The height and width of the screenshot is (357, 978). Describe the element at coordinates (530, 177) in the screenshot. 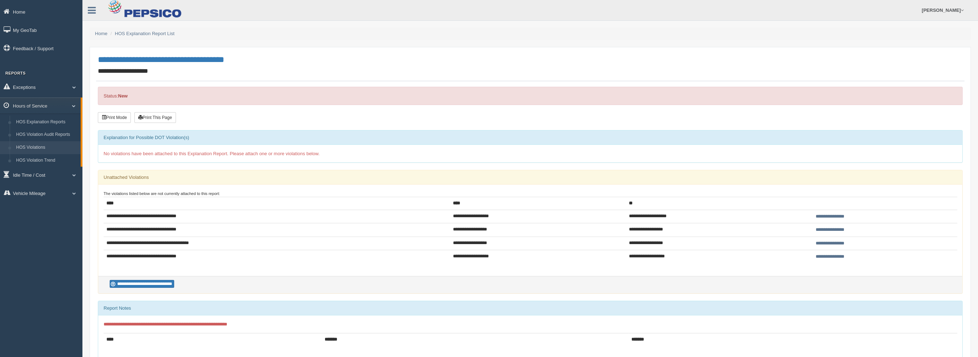

I see `div: Unattached Violations` at that location.